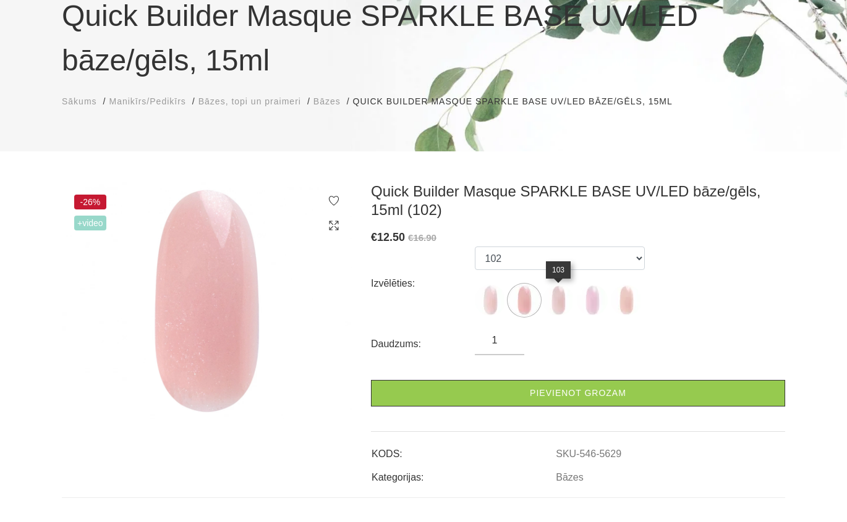 The image size is (847, 522). Describe the element at coordinates (578, 393) in the screenshot. I see `a: Pievienot grozam` at that location.